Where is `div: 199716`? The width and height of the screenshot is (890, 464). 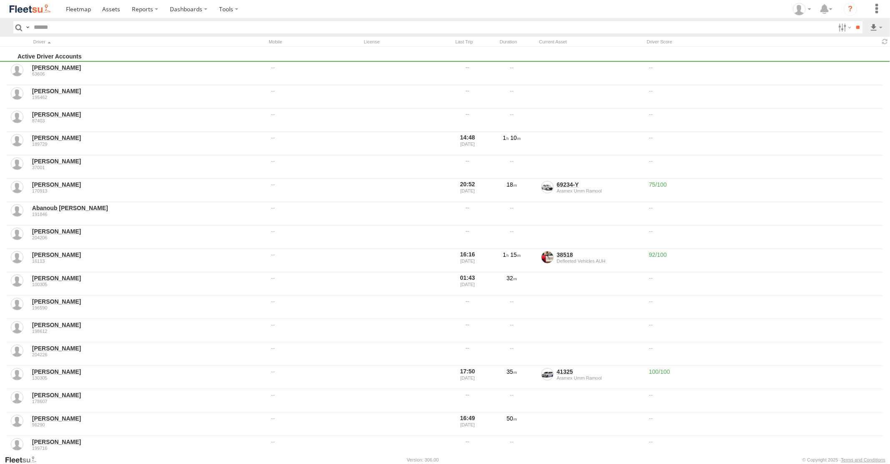 div: 199716 is located at coordinates (149, 448).